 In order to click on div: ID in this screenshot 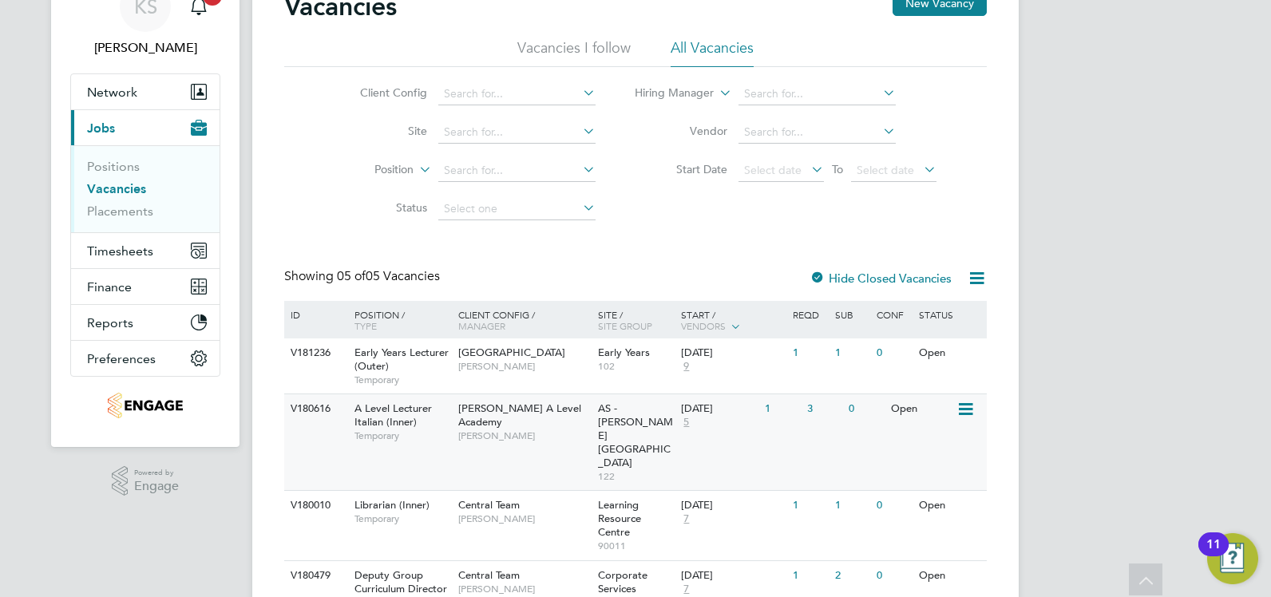, I will do `click(315, 315)`.